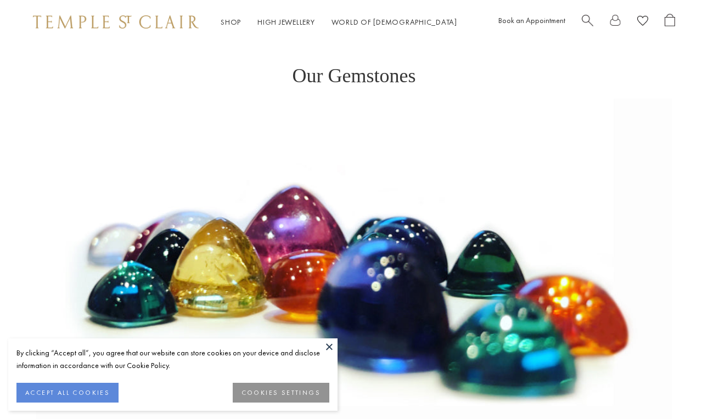 This screenshot has height=419, width=708. I want to click on a: Open Shopping Bag, so click(669, 22).